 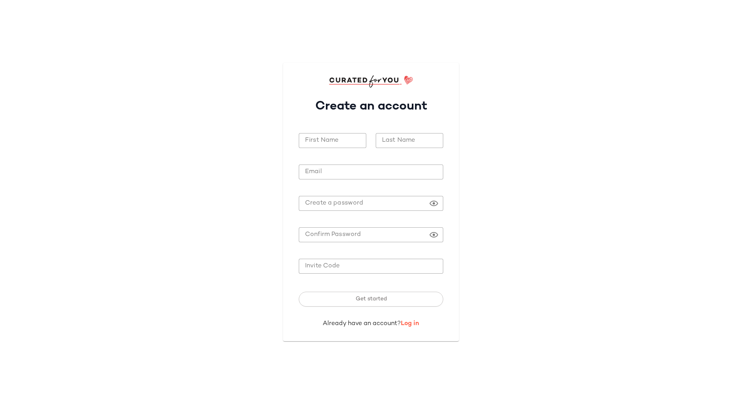 What do you see at coordinates (371, 299) in the screenshot?
I see `span: Get started` at bounding box center [371, 299].